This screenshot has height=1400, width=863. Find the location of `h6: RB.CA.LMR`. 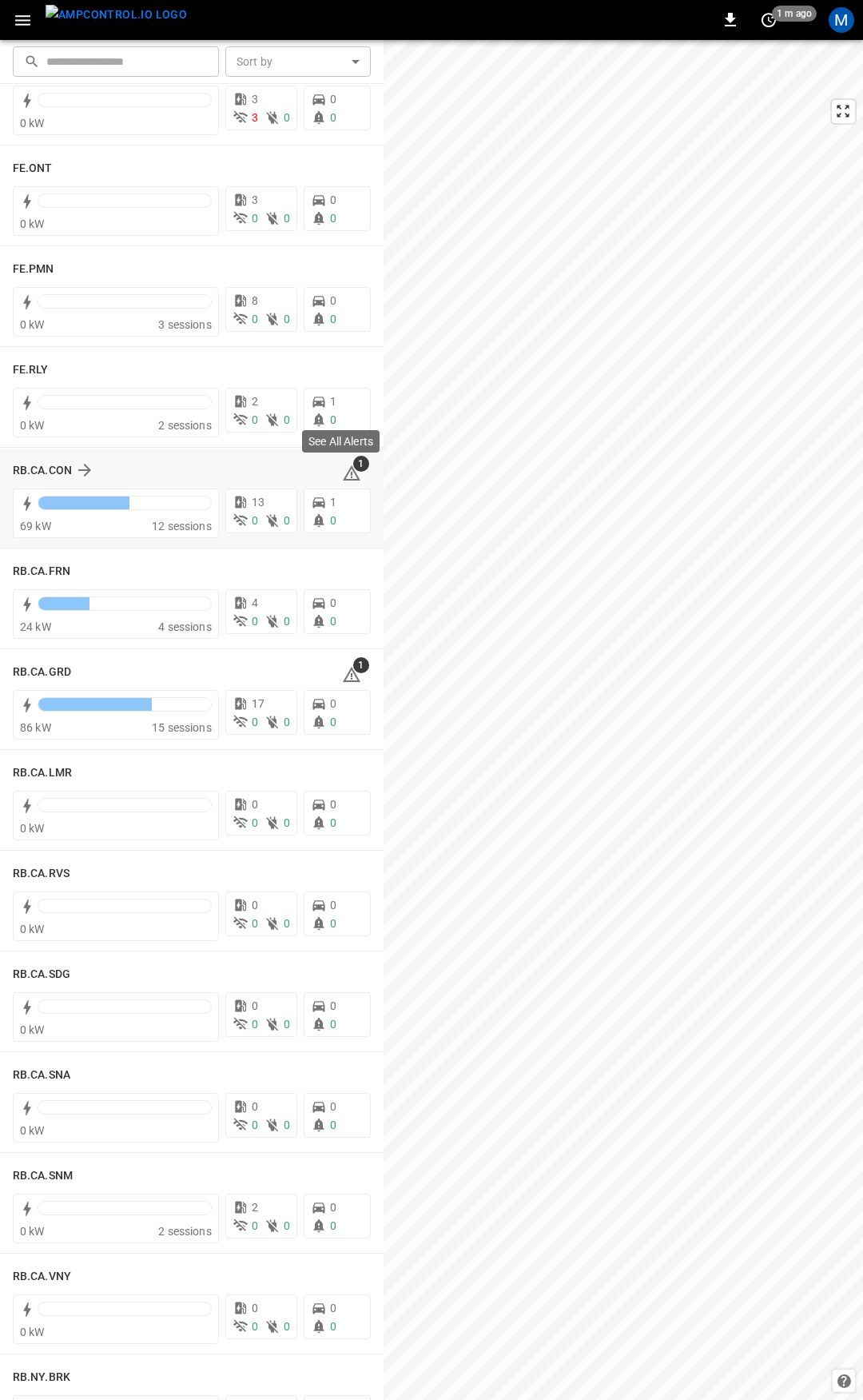

h6: RB.CA.LMR is located at coordinates (43, 773).